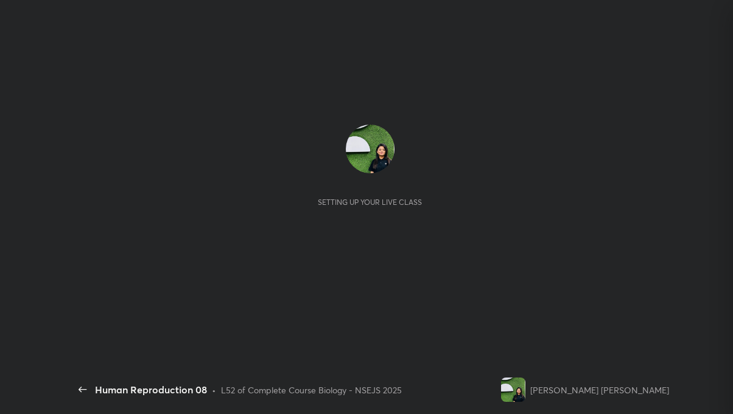  What do you see at coordinates (151, 390) in the screenshot?
I see `div: Human Reproduction 08` at bounding box center [151, 390].